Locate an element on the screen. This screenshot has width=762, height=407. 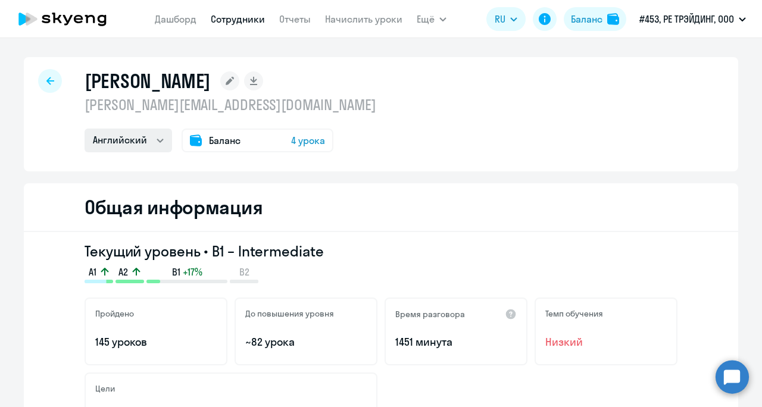
a: Сотрудники is located at coordinates (237, 19).